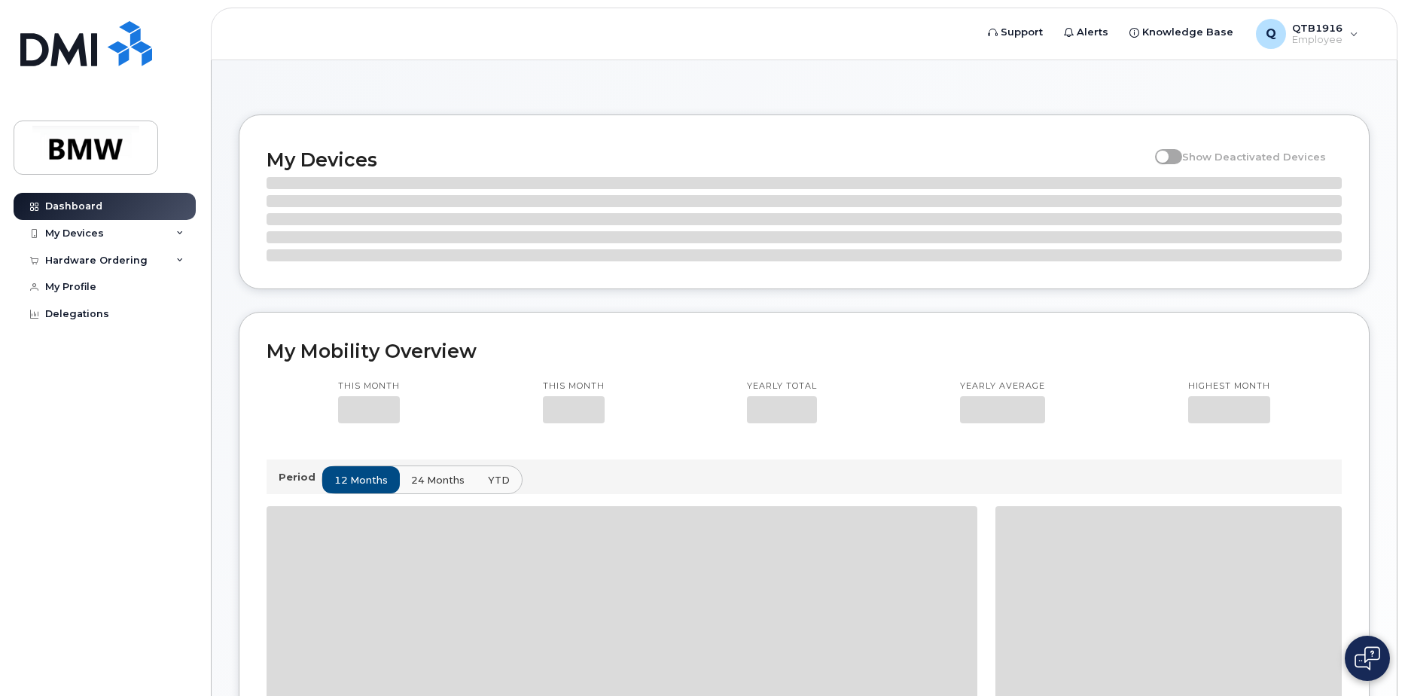 Image resolution: width=1405 pixels, height=696 pixels. What do you see at coordinates (437, 480) in the screenshot?
I see `span: 24 months` at bounding box center [437, 480].